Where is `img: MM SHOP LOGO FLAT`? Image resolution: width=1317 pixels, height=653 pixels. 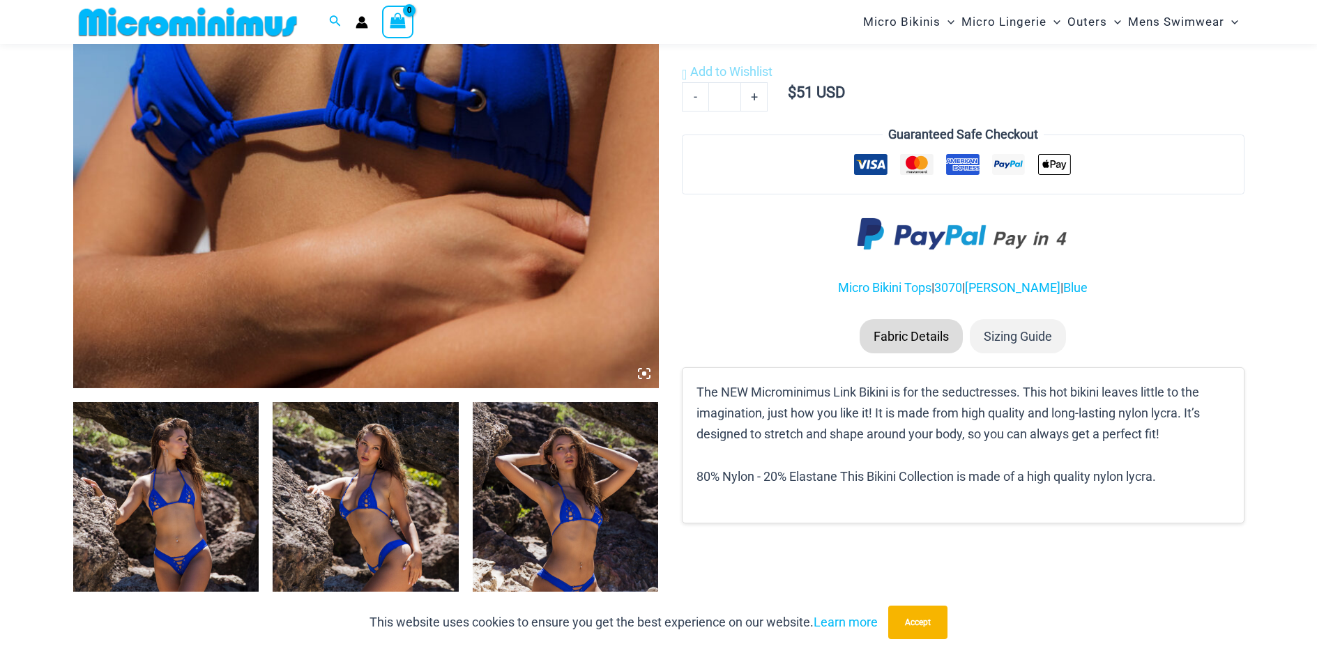 img: MM SHOP LOGO FLAT is located at coordinates (187, 22).